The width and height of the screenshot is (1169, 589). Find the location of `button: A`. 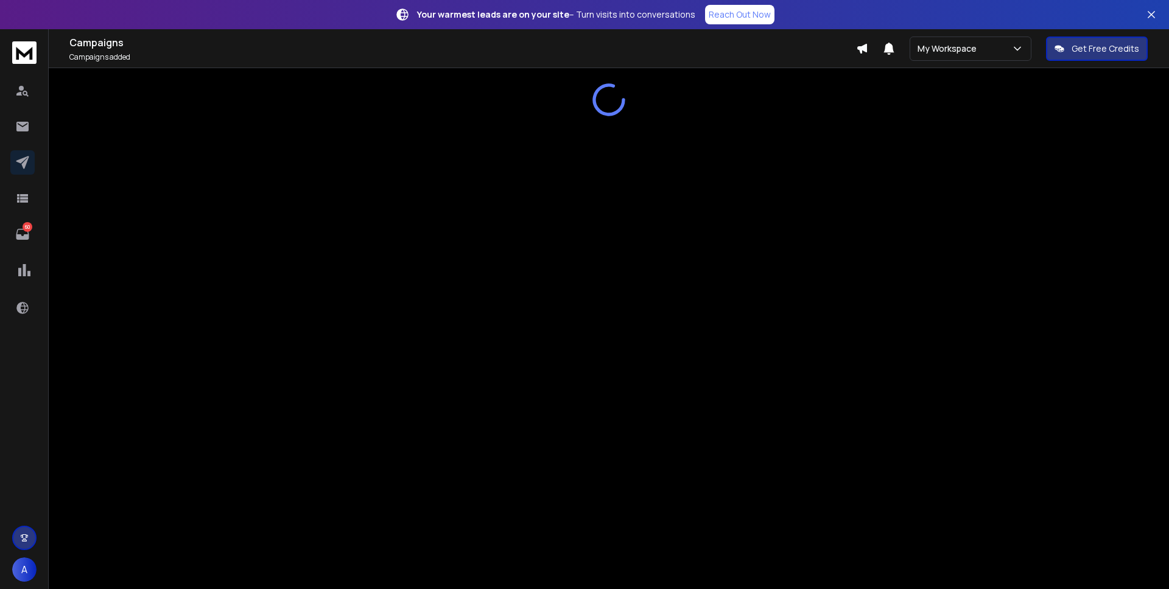

button: A is located at coordinates (24, 570).